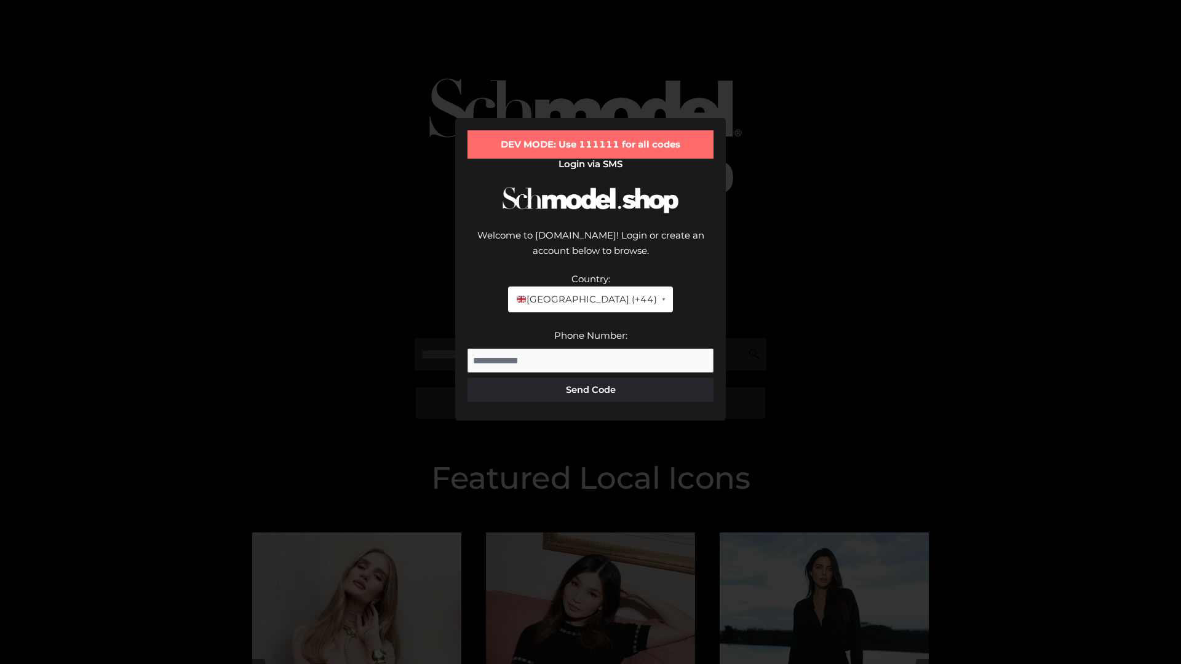 The width and height of the screenshot is (1181, 664). Describe the element at coordinates (591, 279) in the screenshot. I see `label: Country:` at that location.